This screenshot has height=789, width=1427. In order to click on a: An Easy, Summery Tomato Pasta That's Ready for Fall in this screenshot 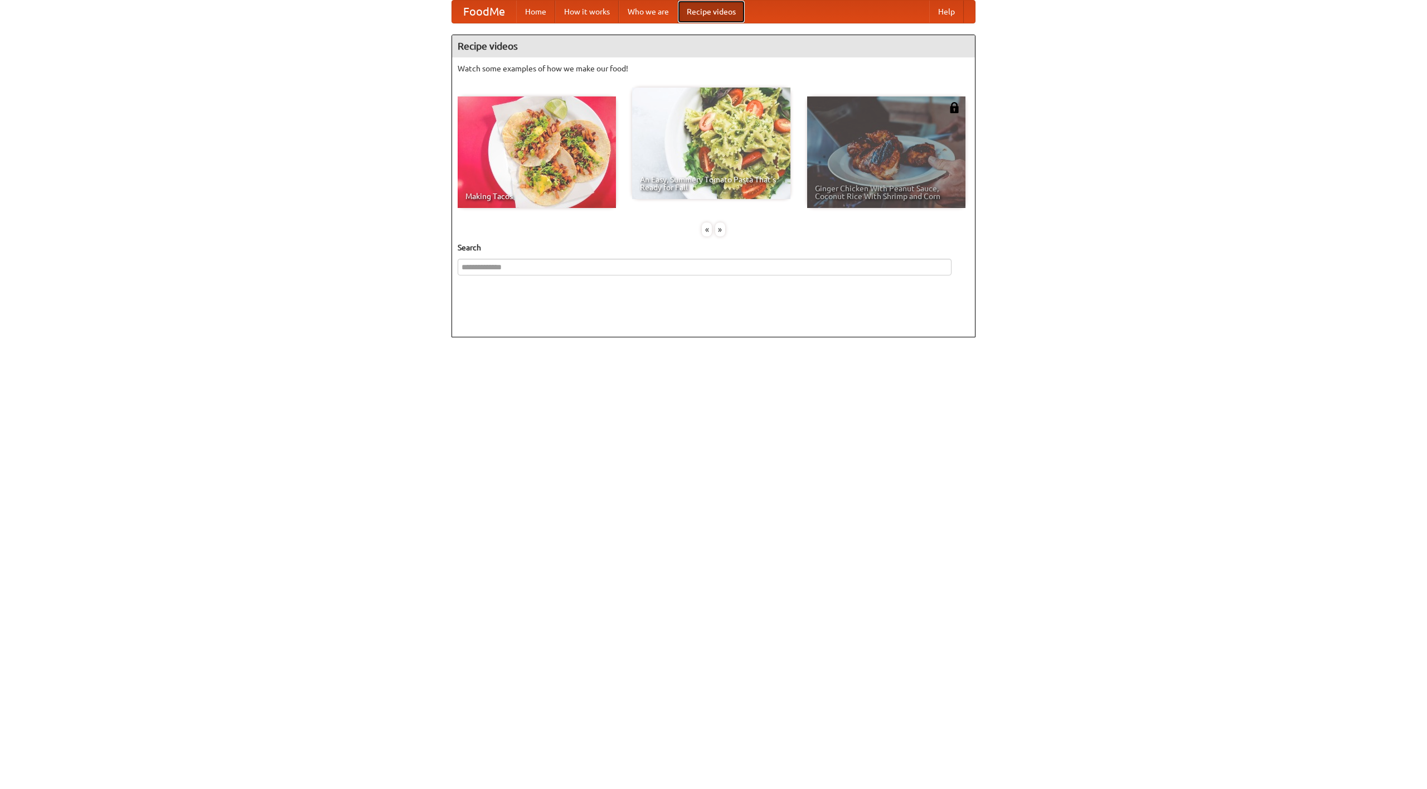, I will do `click(711, 143)`.